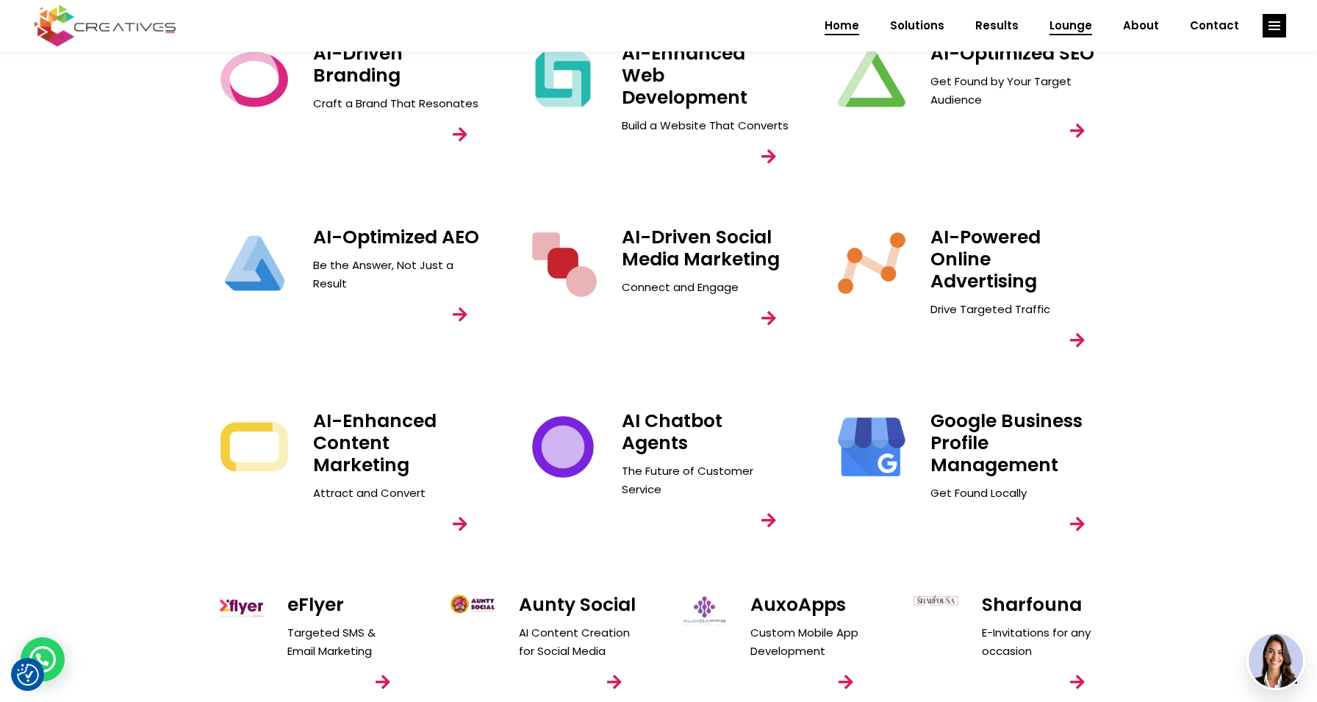 This screenshot has width=1317, height=702. I want to click on span: About, so click(1140, 26).